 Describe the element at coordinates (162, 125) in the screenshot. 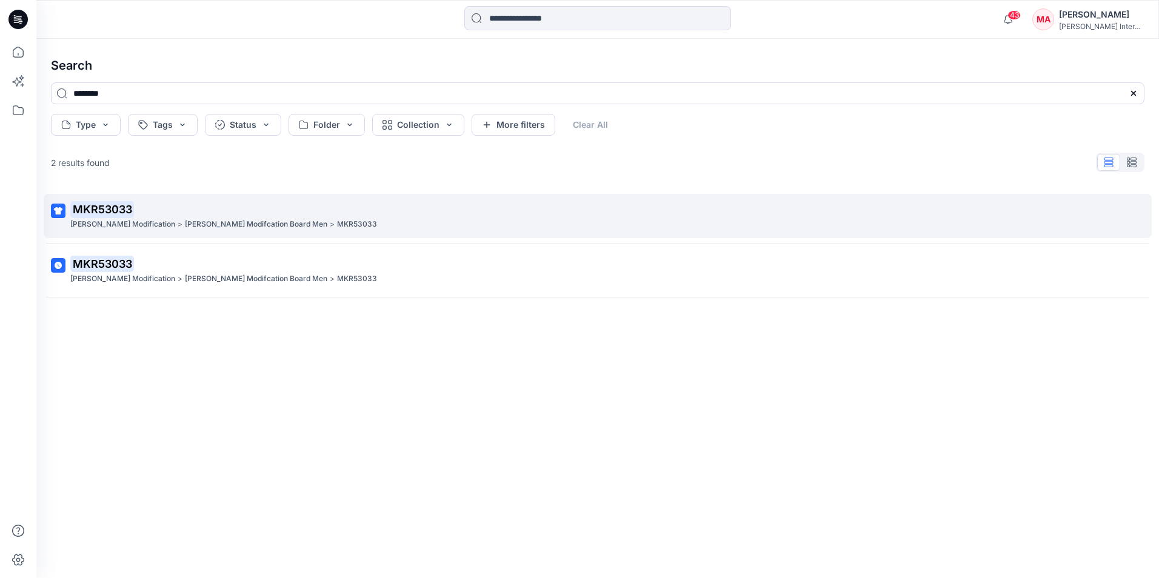

I see `button: Tags` at that location.